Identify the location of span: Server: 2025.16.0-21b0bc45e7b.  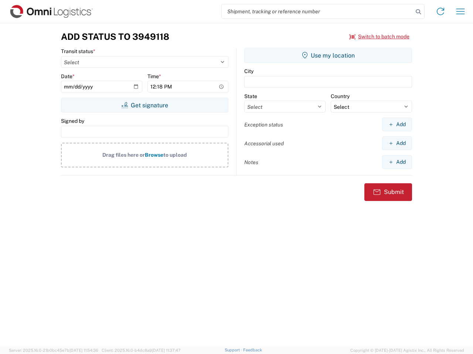
(54, 351).